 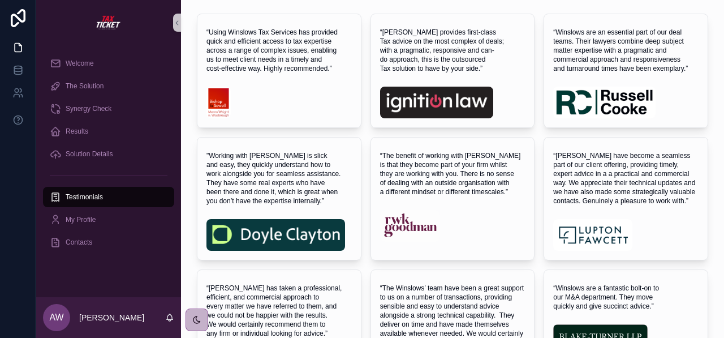 What do you see at coordinates (437, 102) in the screenshot?
I see `img: Ignition-Law.png` at bounding box center [437, 102].